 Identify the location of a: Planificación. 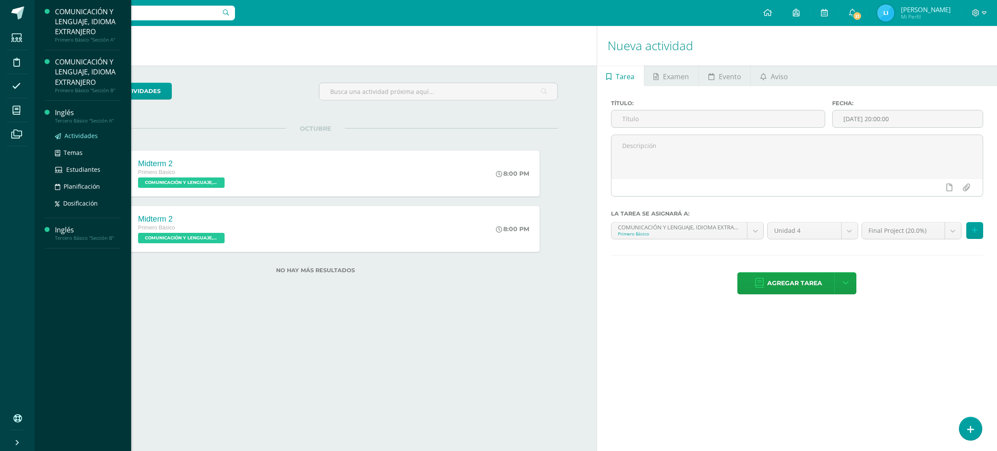
(88, 186).